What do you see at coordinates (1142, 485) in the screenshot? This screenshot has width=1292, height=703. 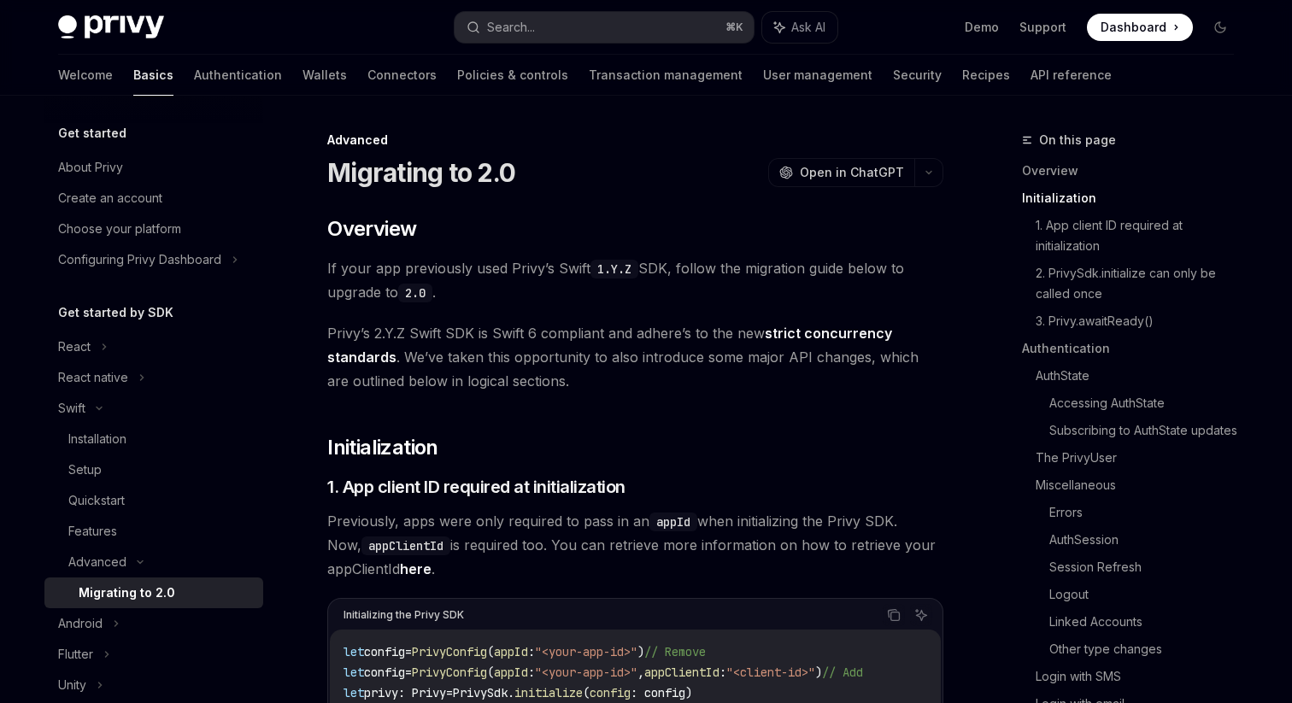 I see `a: Miscellaneous` at bounding box center [1142, 485].